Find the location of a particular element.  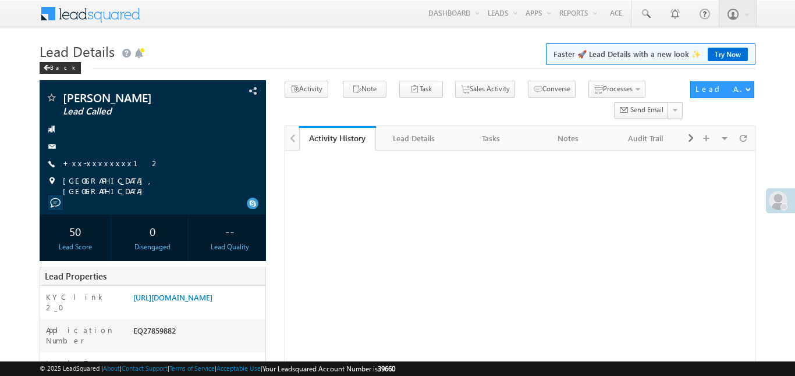

label: Application Number is located at coordinates (84, 336).